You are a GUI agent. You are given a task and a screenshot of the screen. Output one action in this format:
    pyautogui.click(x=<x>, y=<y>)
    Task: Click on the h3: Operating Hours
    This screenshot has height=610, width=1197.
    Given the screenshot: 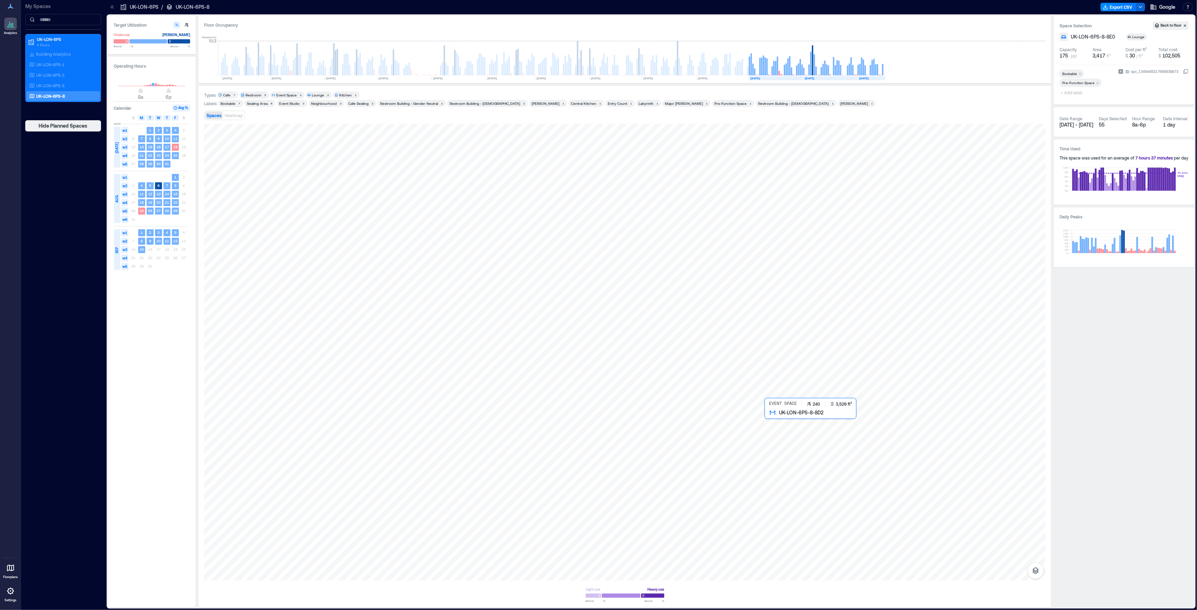 What is the action you would take?
    pyautogui.click(x=152, y=66)
    